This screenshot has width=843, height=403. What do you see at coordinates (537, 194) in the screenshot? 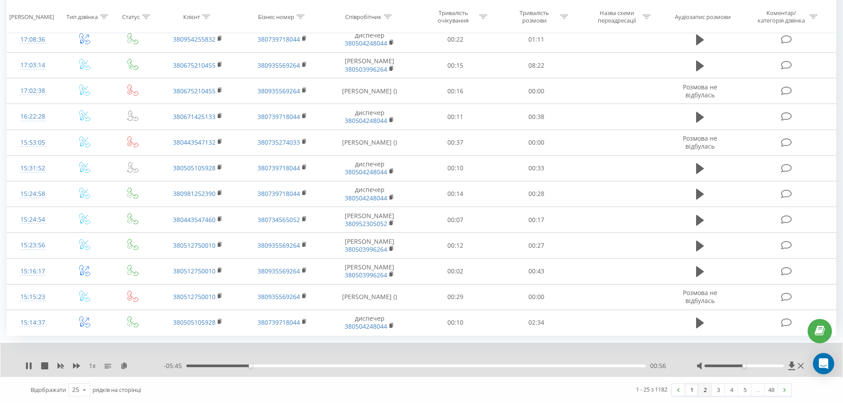
I see `td: 00:28` at bounding box center [537, 194].